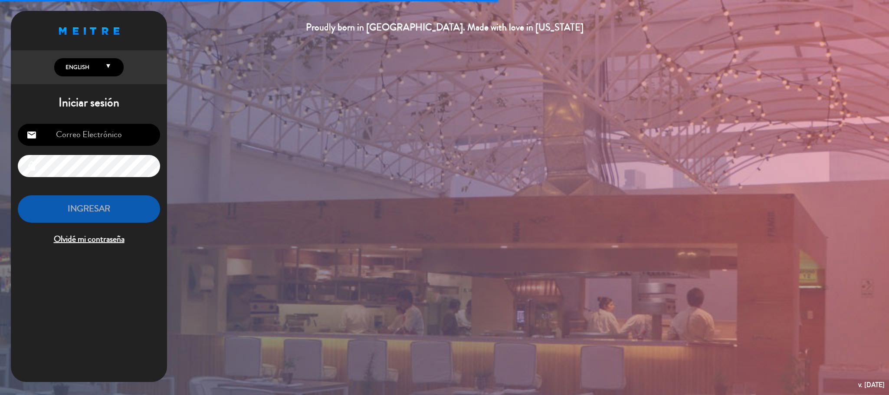 This screenshot has width=889, height=395. What do you see at coordinates (89, 239) in the screenshot?
I see `span: Olvidé mi contraseña` at bounding box center [89, 239].